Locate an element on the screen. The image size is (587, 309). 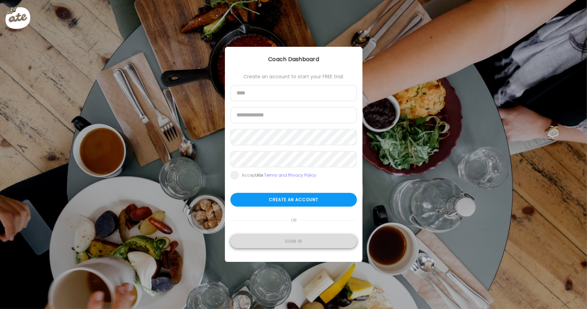
div: Coach Dashboard is located at coordinates (294, 59).